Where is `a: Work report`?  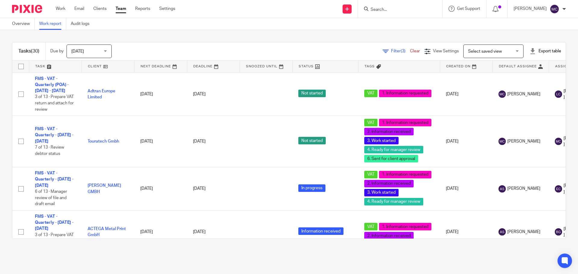
a: Work report is located at coordinates (53, 24).